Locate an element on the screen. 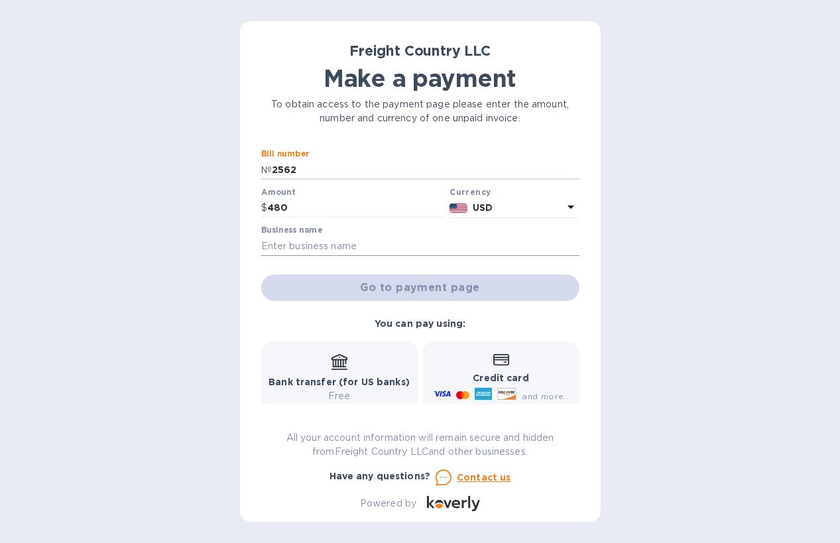 This screenshot has height=543, width=840. p: To obtain access to the payment page please enter the amount, number and currency of one unpaid i... is located at coordinates (420, 111).